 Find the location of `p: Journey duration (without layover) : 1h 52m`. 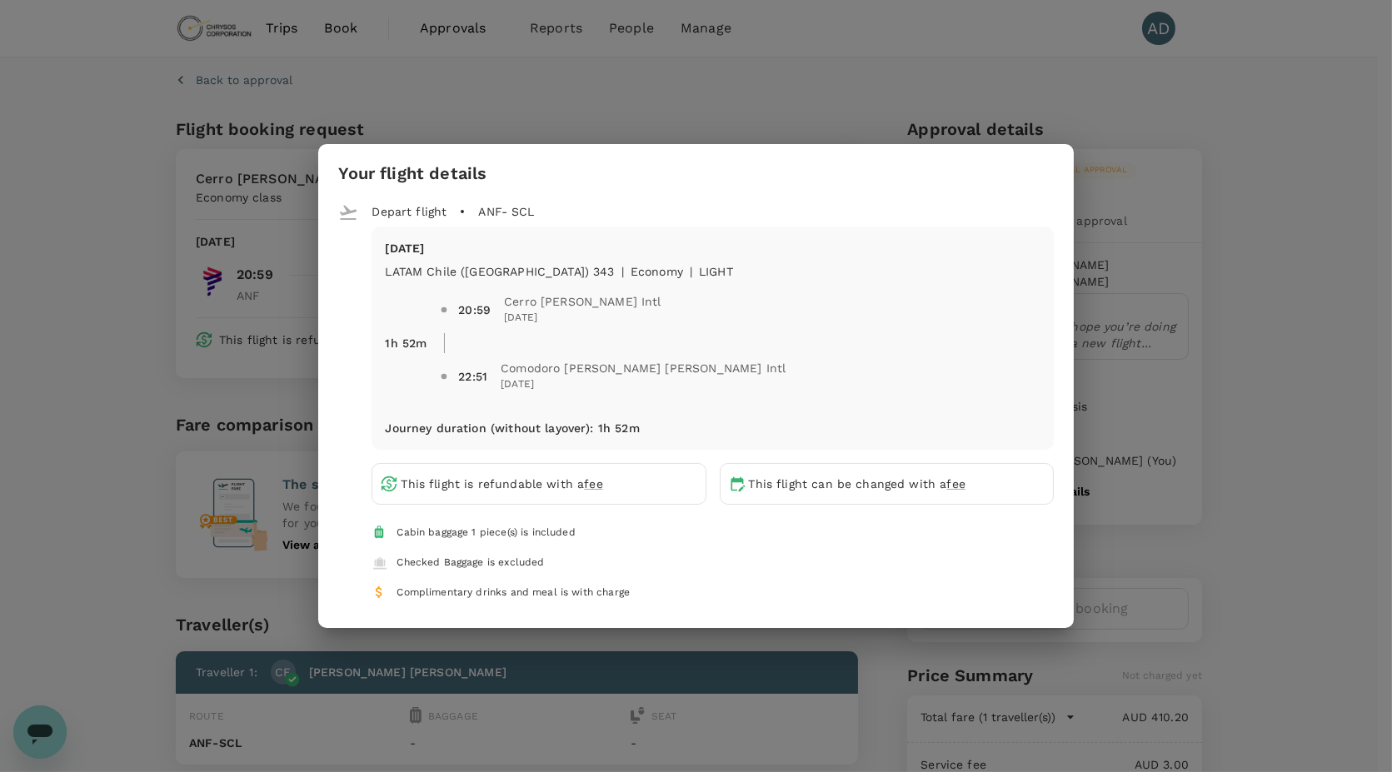

p: Journey duration (without layover) : 1h 52m is located at coordinates (511, 428).